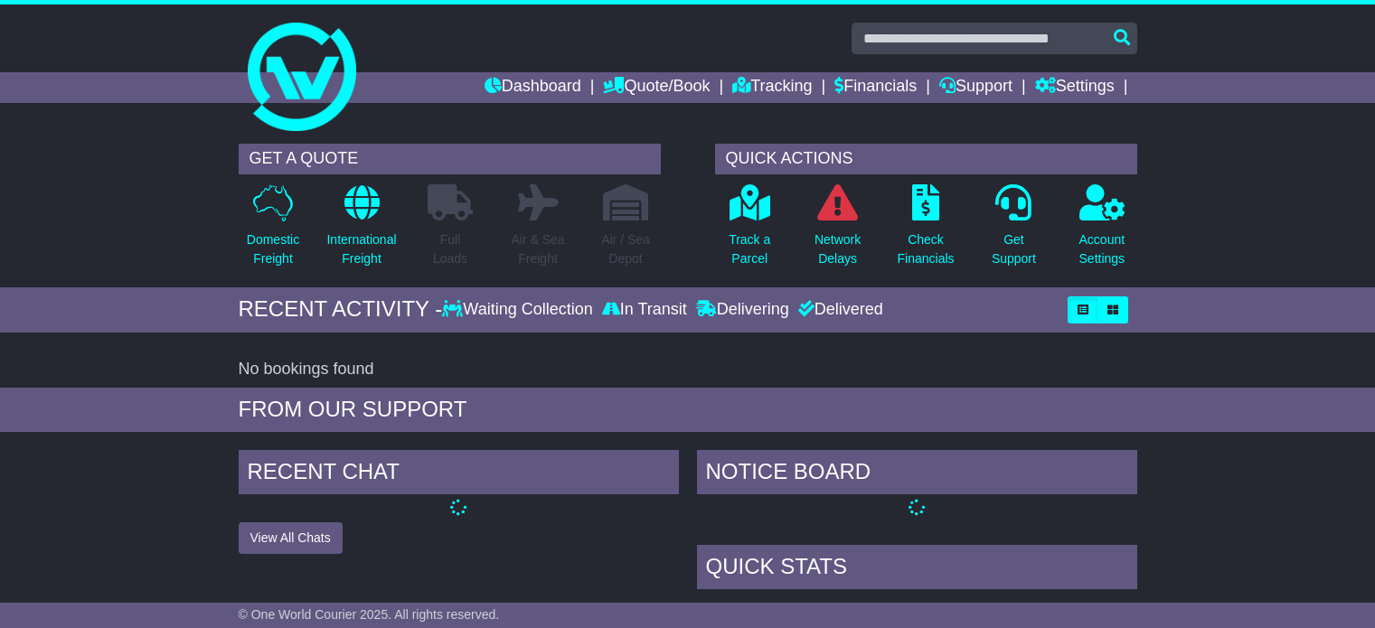 The width and height of the screenshot is (1375, 628). I want to click on div: Delivered, so click(838, 310).